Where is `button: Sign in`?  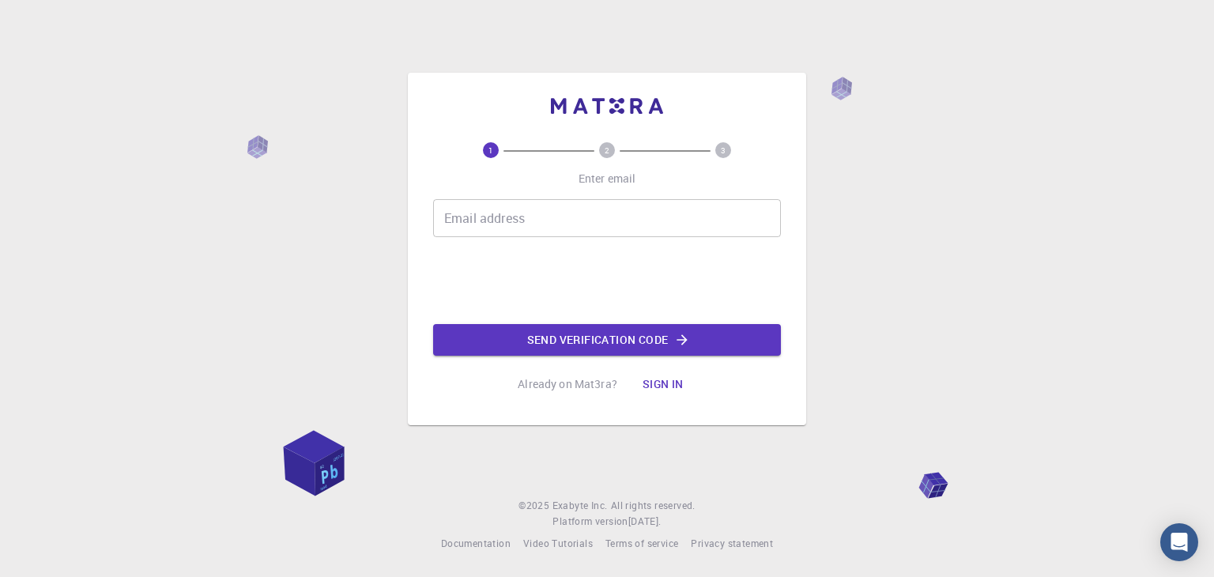
button: Sign in is located at coordinates (663, 384).